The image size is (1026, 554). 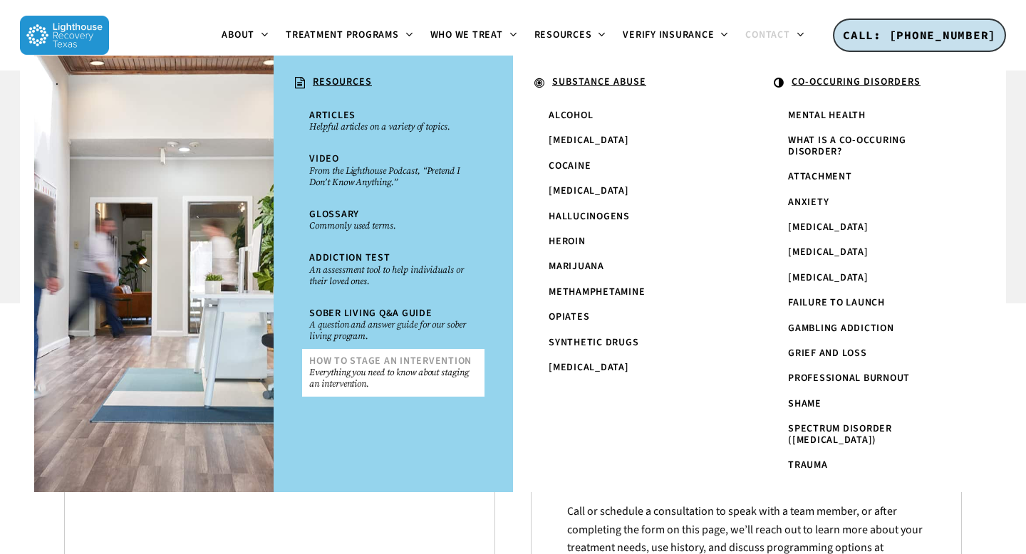 I want to click on span: Trauma, so click(x=808, y=465).